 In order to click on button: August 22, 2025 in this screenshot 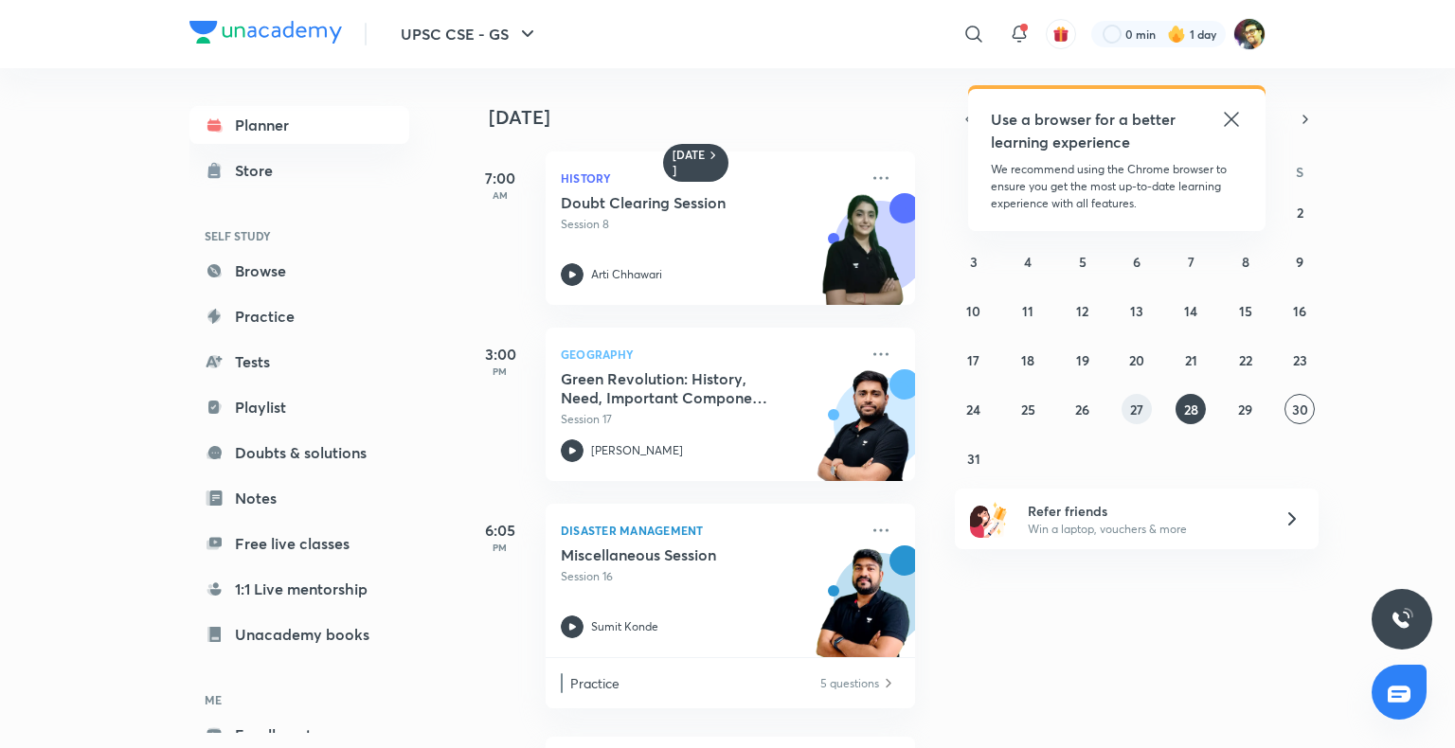, I will do `click(1245, 360)`.